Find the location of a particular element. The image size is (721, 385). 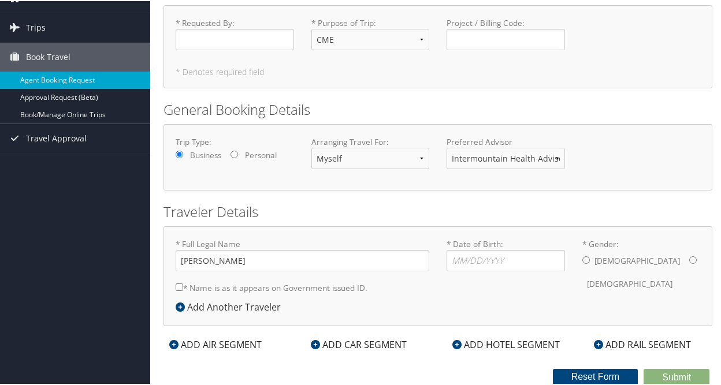

label: * Gender: is located at coordinates (641, 266).